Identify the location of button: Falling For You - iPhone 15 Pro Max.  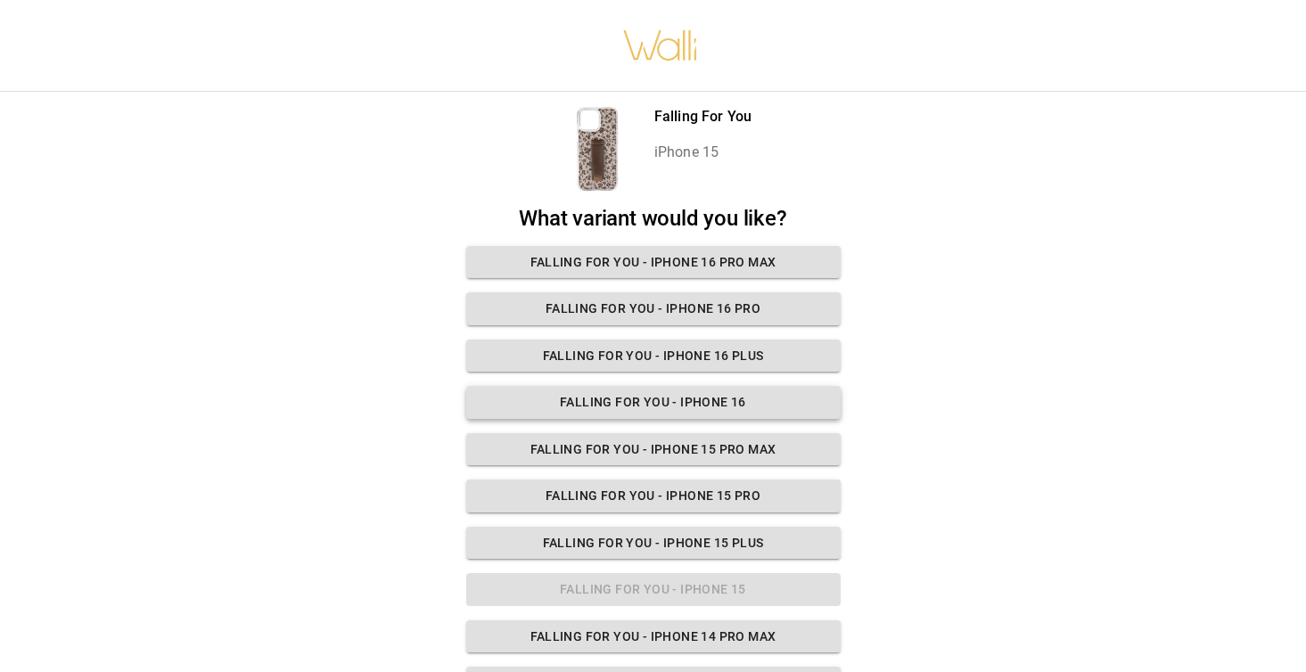
(653, 449).